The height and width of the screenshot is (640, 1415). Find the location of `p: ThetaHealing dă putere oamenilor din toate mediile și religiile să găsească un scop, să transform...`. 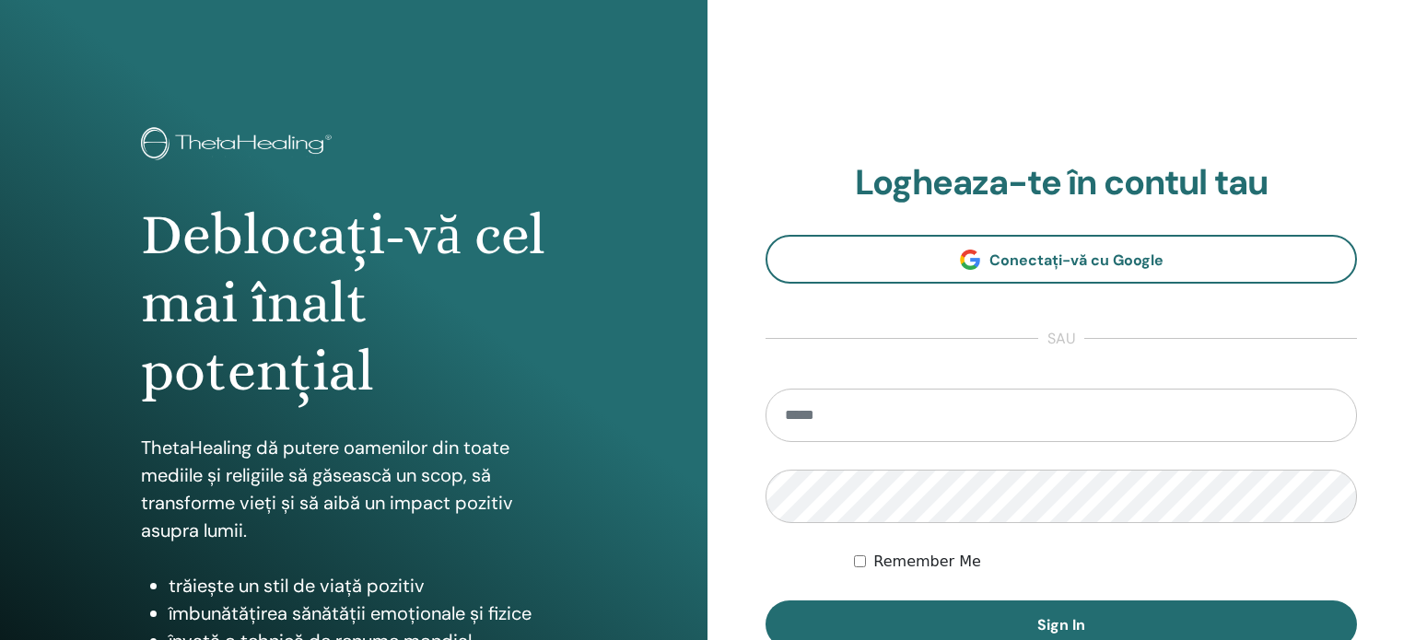

p: ThetaHealing dă putere oamenilor din toate mediile și religiile să găsească un scop, să transform... is located at coordinates (354, 489).